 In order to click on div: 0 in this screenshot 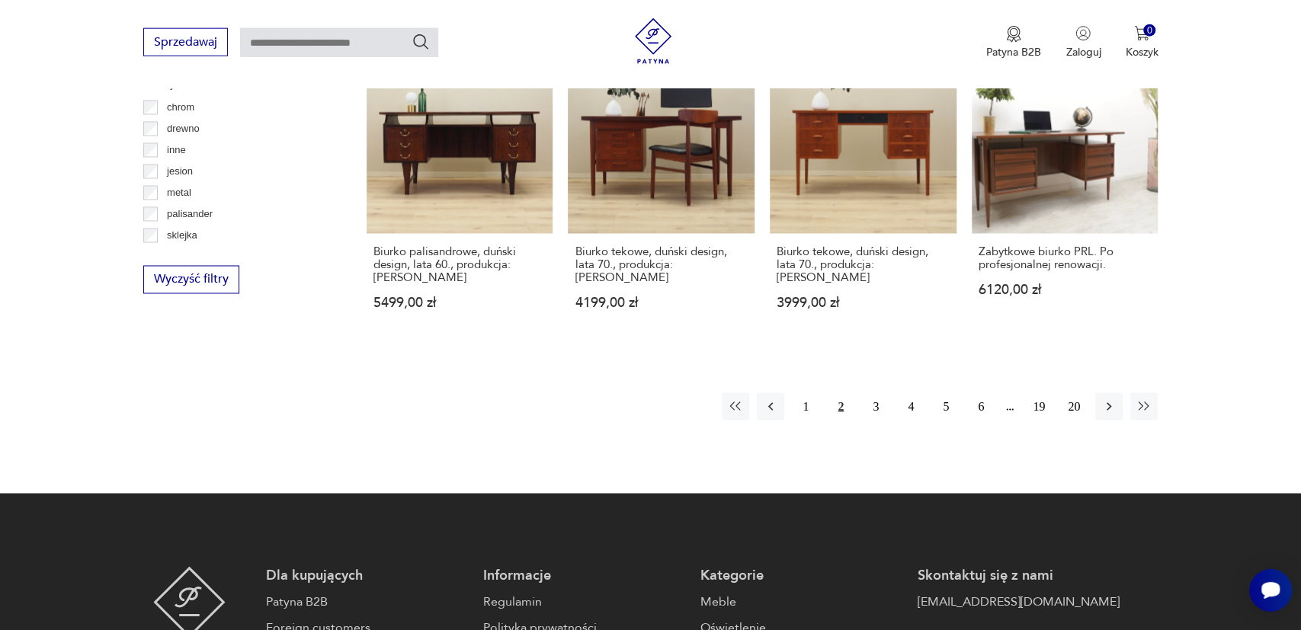, I will do `click(1149, 30)`.